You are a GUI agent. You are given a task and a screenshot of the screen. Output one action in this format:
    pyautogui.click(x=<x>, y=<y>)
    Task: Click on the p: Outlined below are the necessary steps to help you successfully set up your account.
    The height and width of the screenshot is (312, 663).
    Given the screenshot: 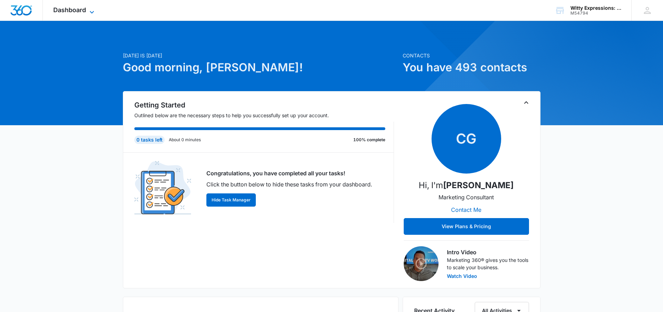 What is the action you would take?
    pyautogui.click(x=264, y=115)
    